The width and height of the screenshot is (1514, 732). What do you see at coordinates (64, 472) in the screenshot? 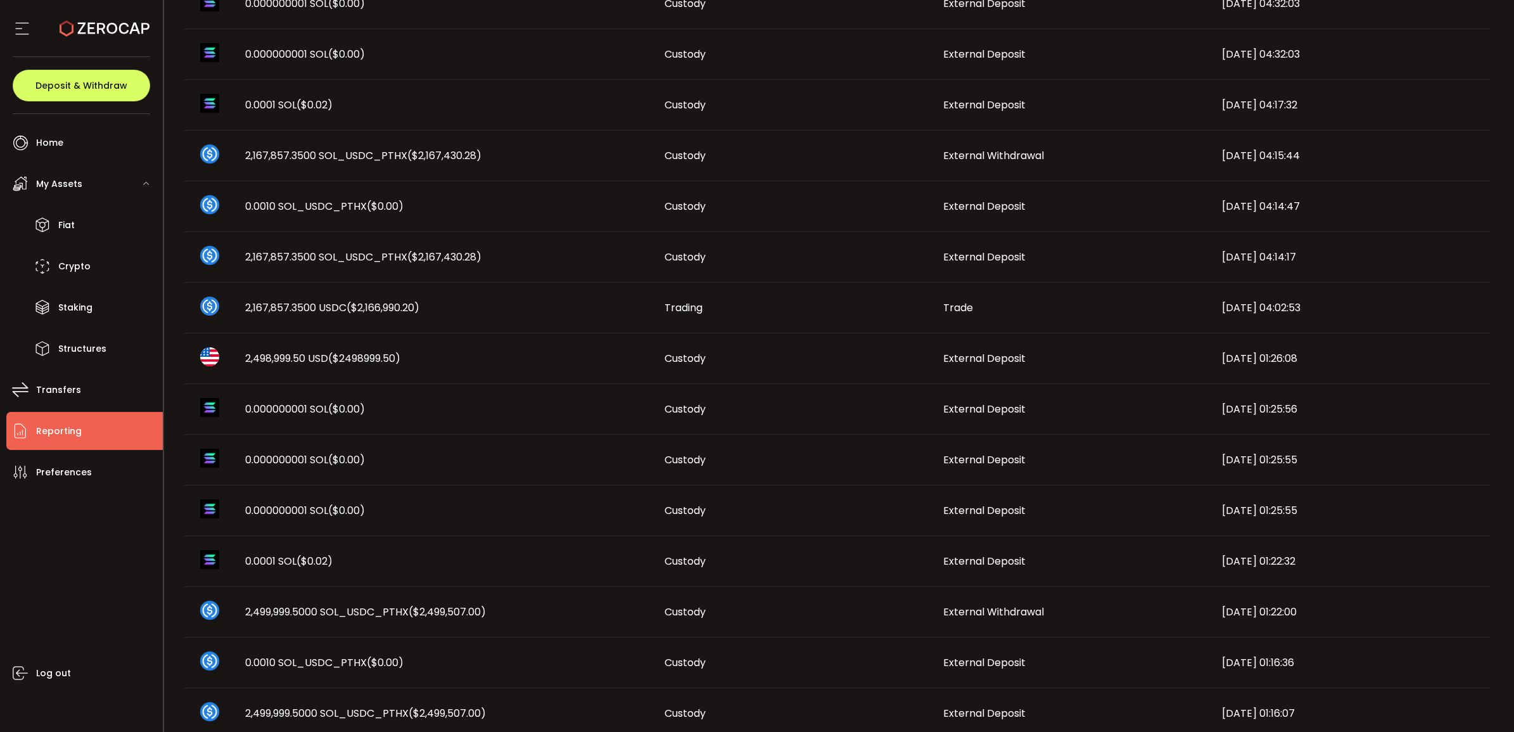
I see `span: Preferences` at bounding box center [64, 472].